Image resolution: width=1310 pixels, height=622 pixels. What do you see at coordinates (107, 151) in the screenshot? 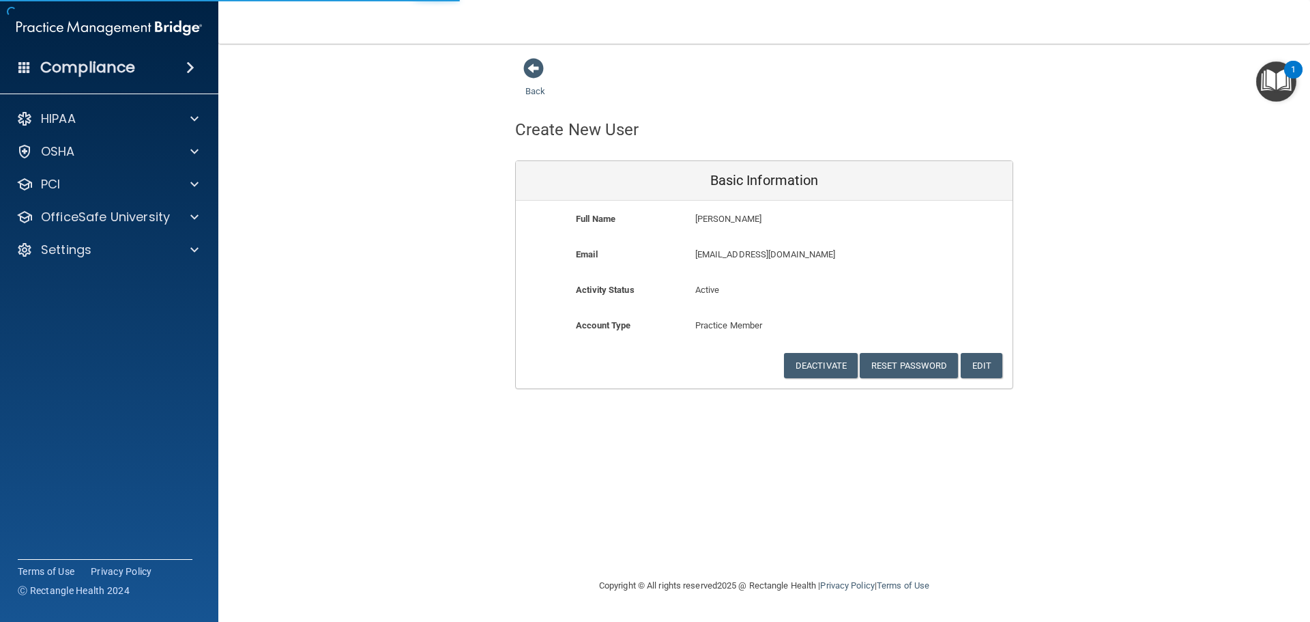
I see `a: OSHA` at bounding box center [107, 151].